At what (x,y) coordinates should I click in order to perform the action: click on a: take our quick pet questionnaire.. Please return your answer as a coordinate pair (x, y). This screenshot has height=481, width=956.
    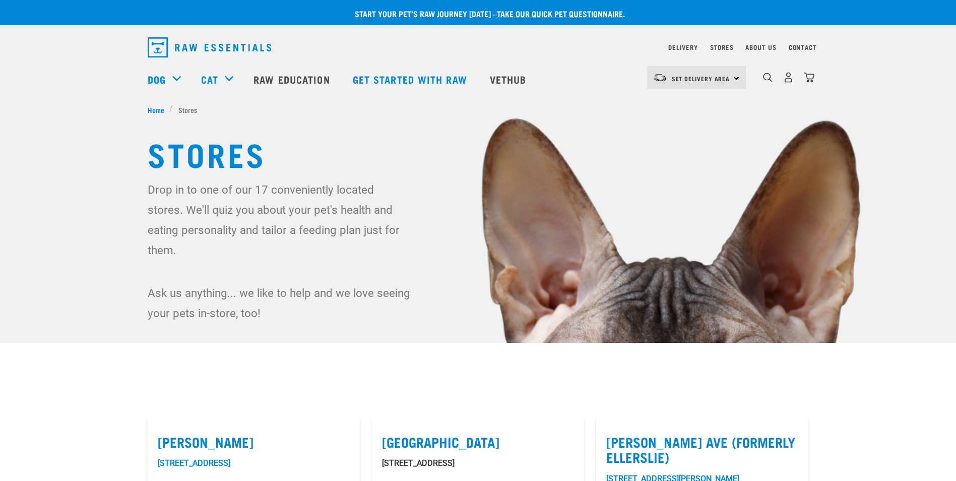
    Looking at the image, I should click on (561, 13).